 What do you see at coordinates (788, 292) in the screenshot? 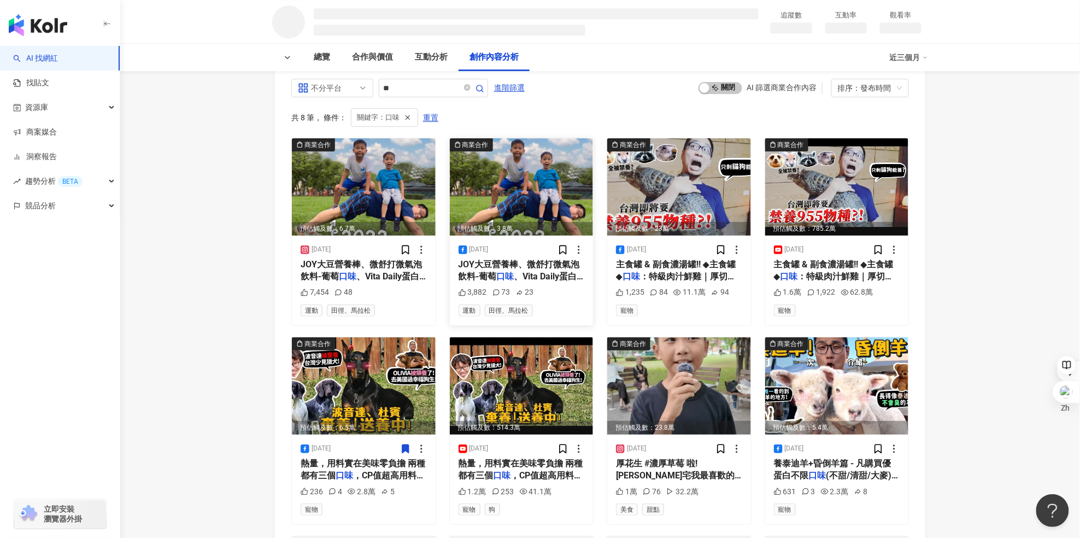
I see `div: 1.6萬` at bounding box center [788, 292].